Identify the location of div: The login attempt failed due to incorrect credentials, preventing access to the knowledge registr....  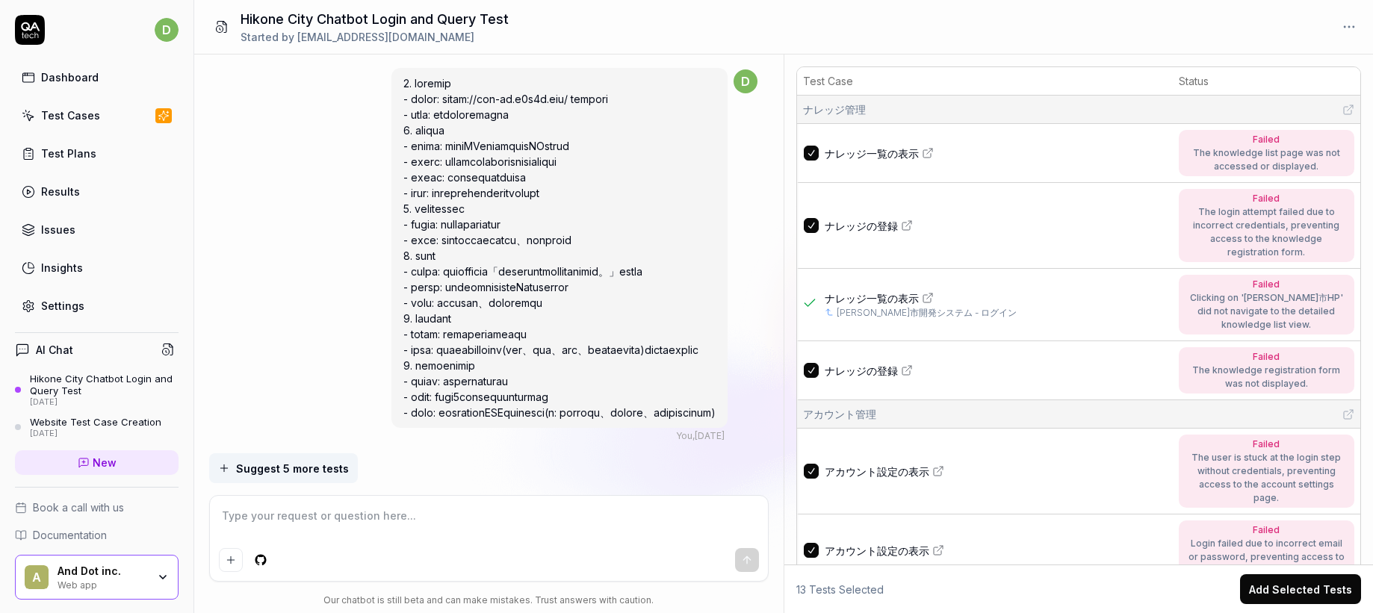
(1267, 232).